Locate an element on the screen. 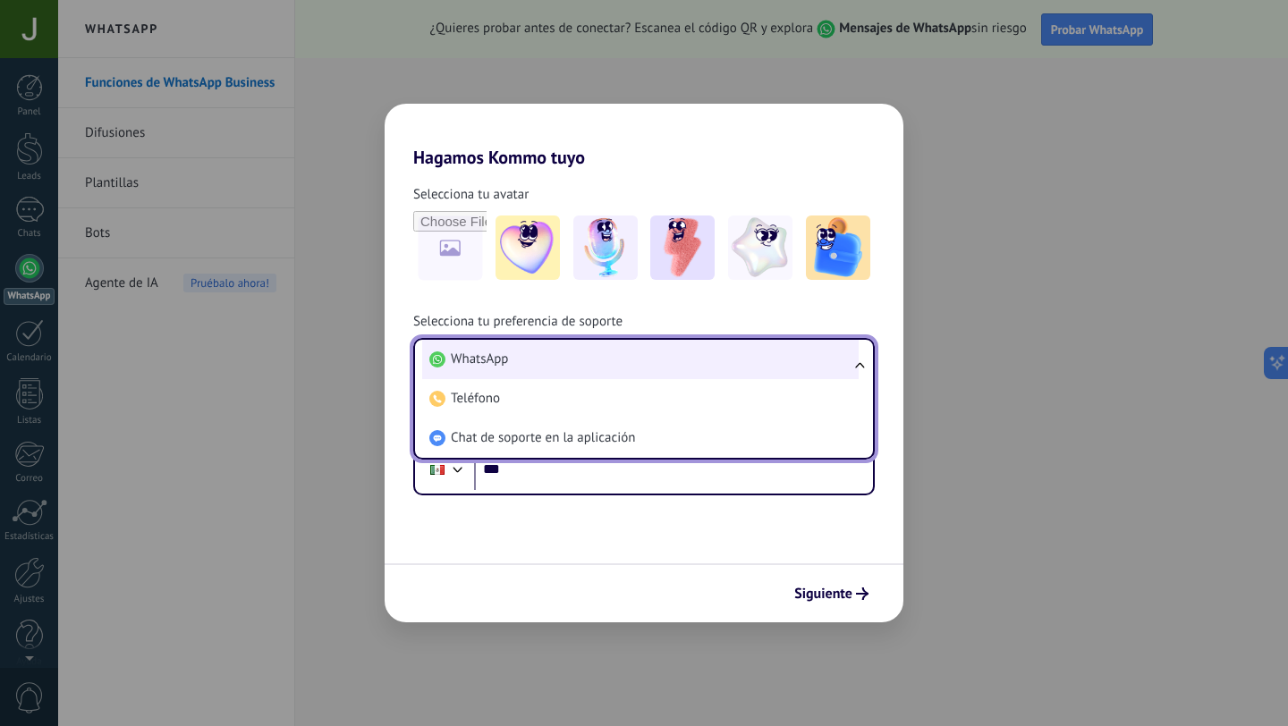 Image resolution: width=1288 pixels, height=726 pixels. h2: Hagamos Kommo tuyo is located at coordinates (644, 136).